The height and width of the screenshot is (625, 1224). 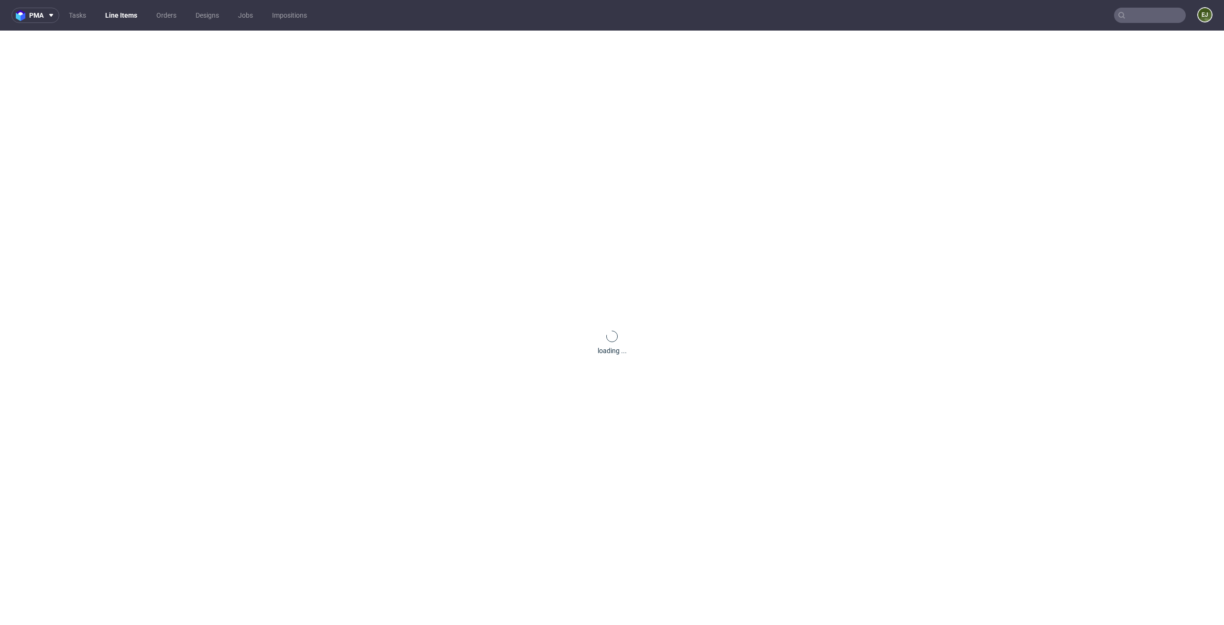 What do you see at coordinates (77, 15) in the screenshot?
I see `a: Tasks` at bounding box center [77, 15].